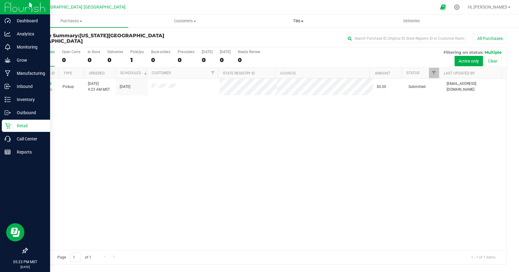  I want to click on inline-svg: Manufacturing, so click(8, 73).